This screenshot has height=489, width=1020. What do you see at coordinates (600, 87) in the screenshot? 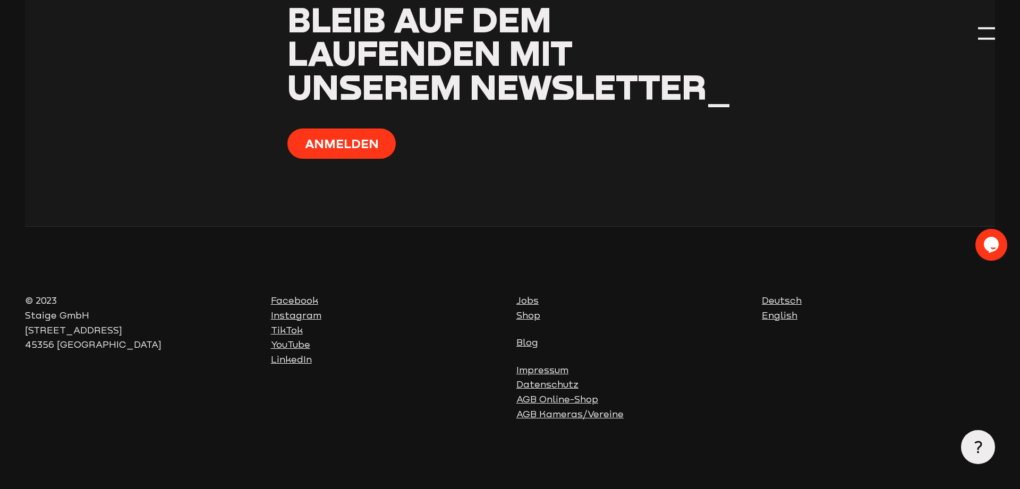
I see `span: Newsletter_` at bounding box center [600, 87].